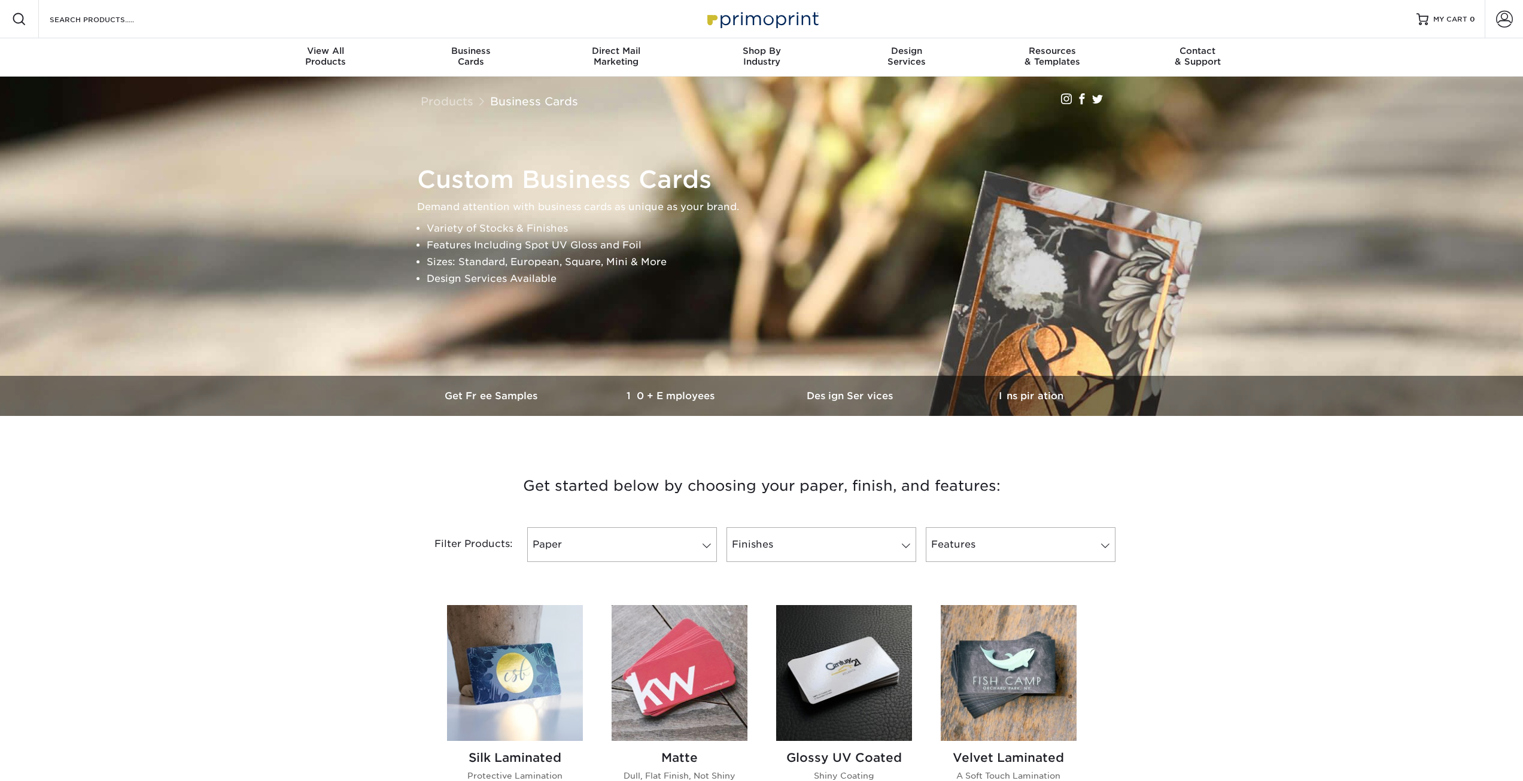 The image size is (1523, 781). I want to click on h3: Design Services, so click(851, 395).